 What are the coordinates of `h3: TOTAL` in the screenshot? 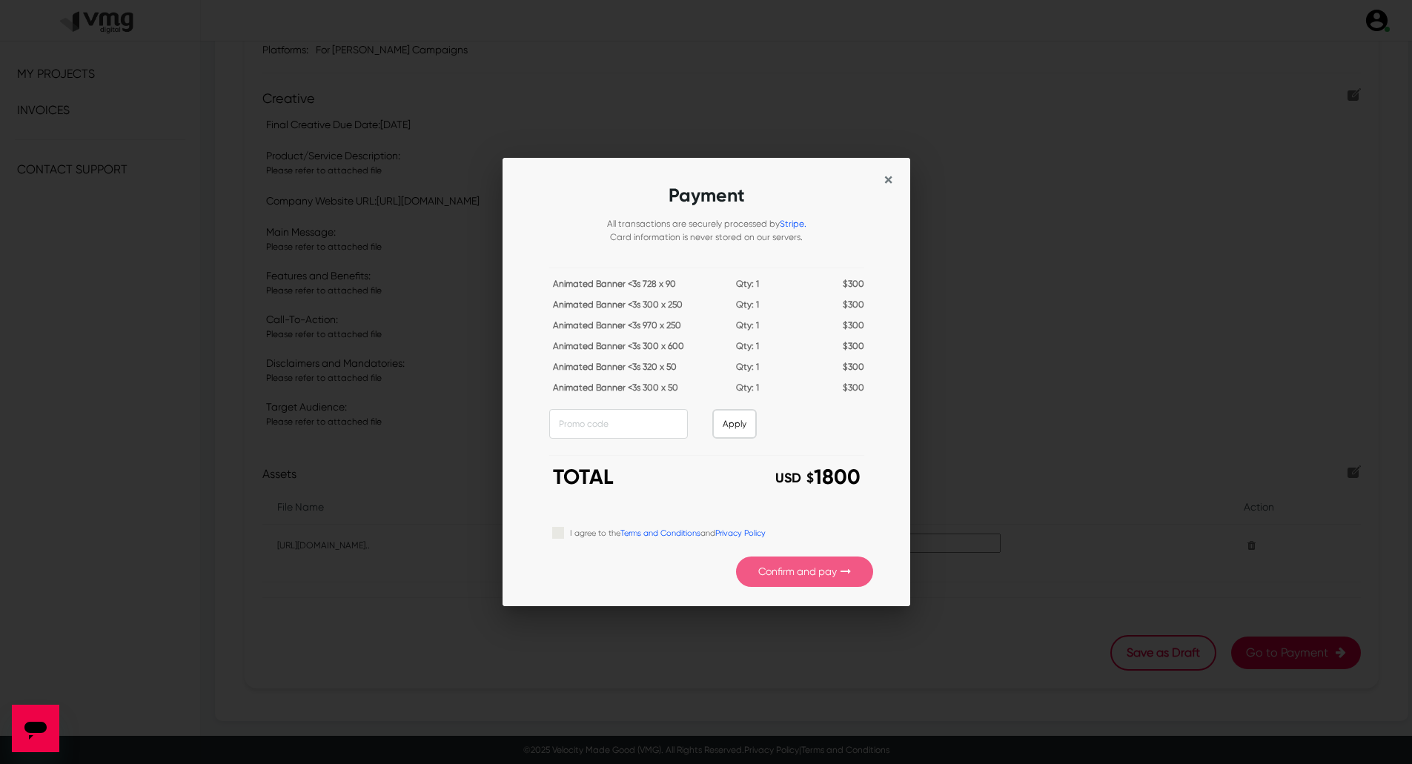 It's located at (623, 477).